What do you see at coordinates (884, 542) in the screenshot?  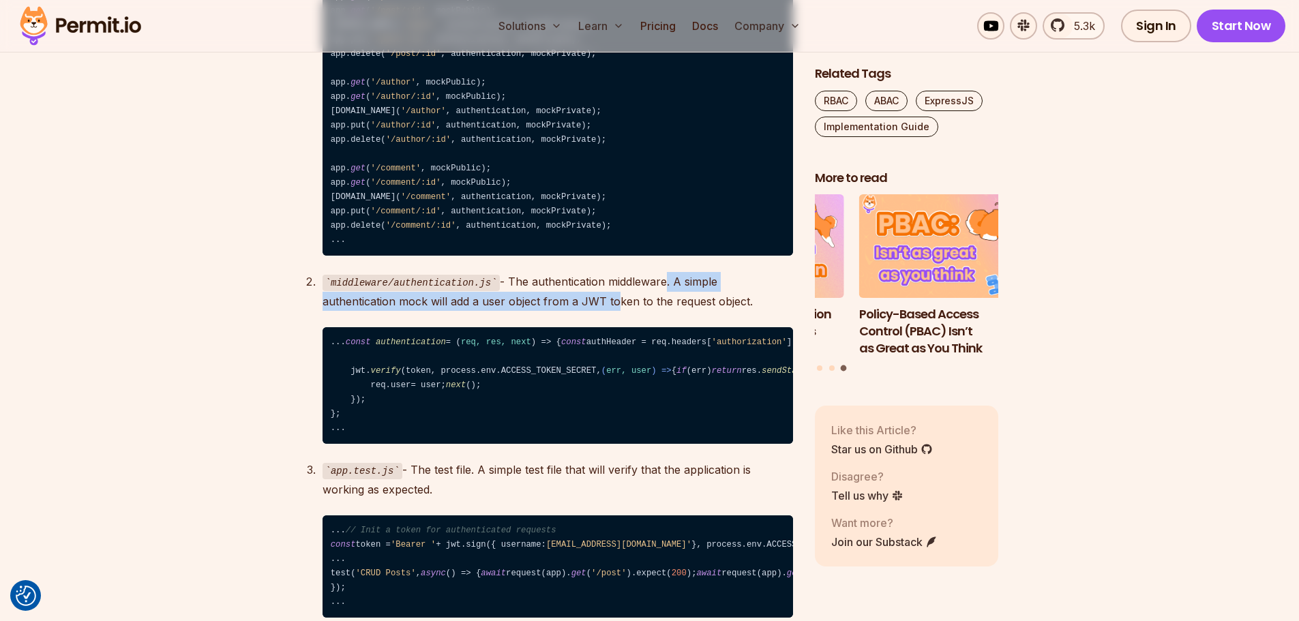 I see `a: Join our Substack` at bounding box center [884, 542].